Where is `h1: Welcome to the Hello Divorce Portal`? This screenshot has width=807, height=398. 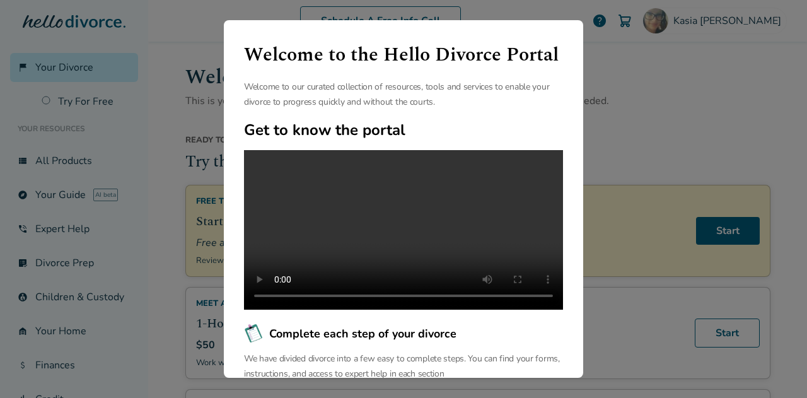 h1: Welcome to the Hello Divorce Portal is located at coordinates (404, 55).